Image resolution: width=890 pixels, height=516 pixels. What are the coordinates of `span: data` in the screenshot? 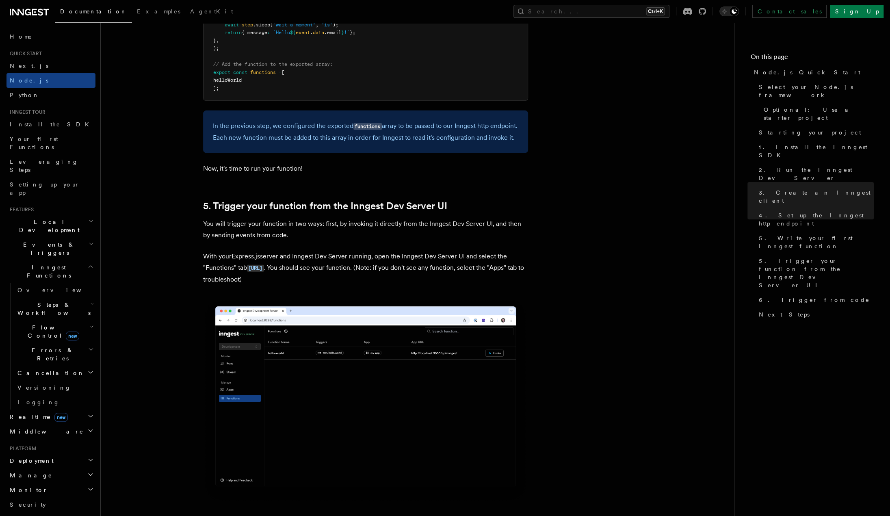 It's located at (319, 33).